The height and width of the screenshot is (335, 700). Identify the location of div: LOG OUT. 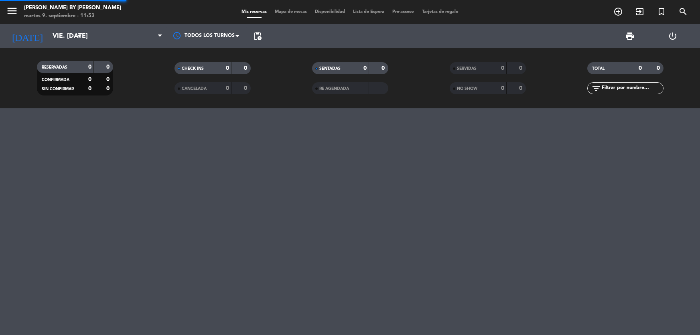
(673, 36).